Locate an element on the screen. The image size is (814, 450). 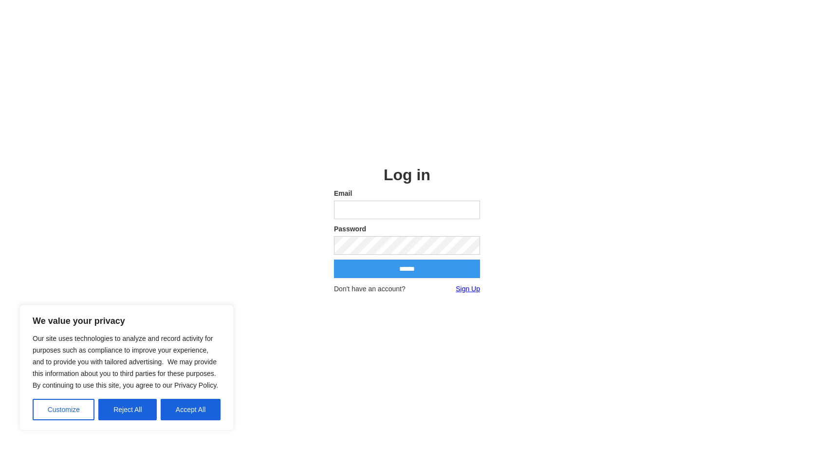
span: Our site uses technologies to analyze and record activity for purposes such as compliance to impr... is located at coordinates (125, 362).